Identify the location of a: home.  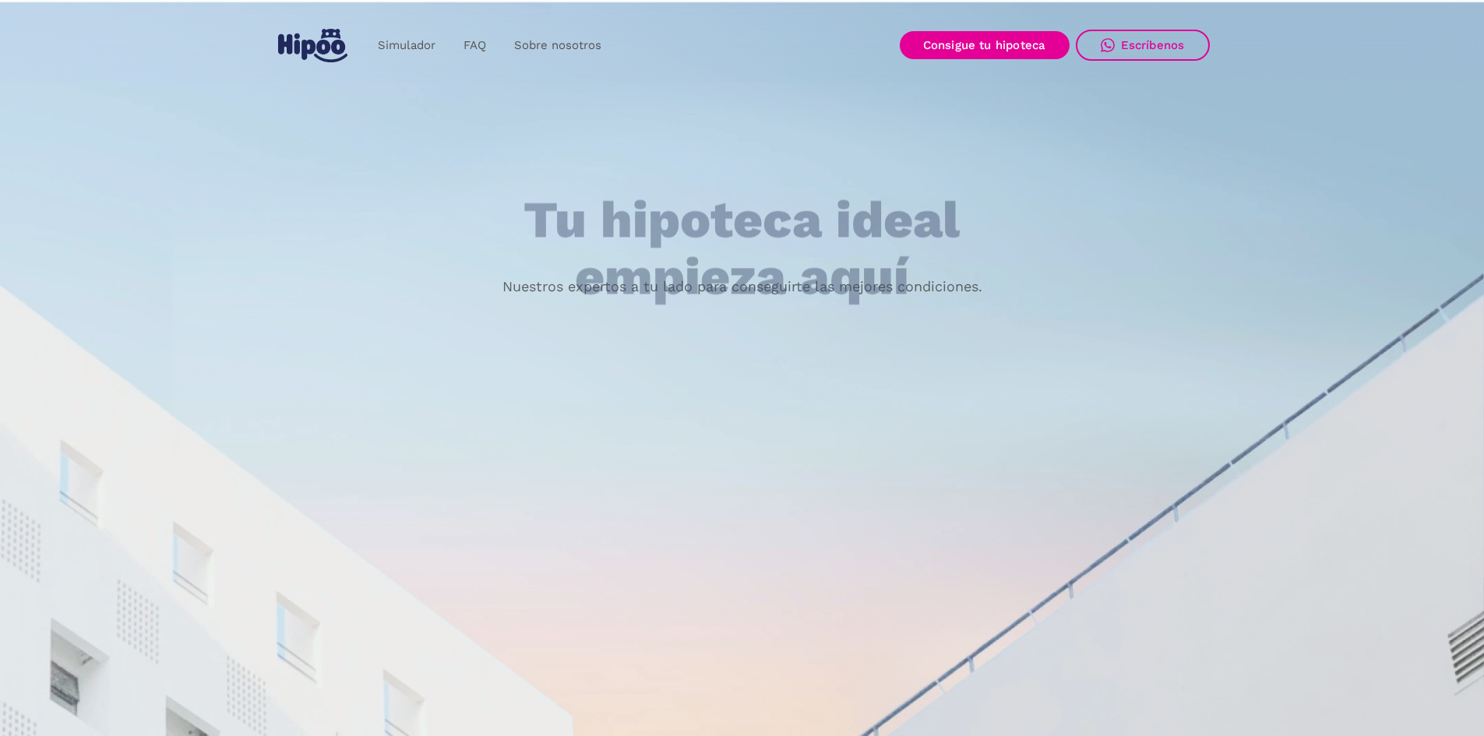
(313, 45).